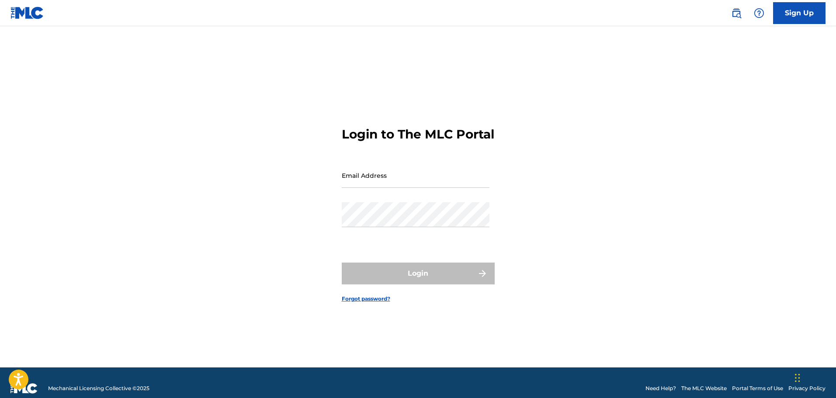 This screenshot has height=398, width=836. What do you see at coordinates (366, 299) in the screenshot?
I see `a: Forgot password?` at bounding box center [366, 299].